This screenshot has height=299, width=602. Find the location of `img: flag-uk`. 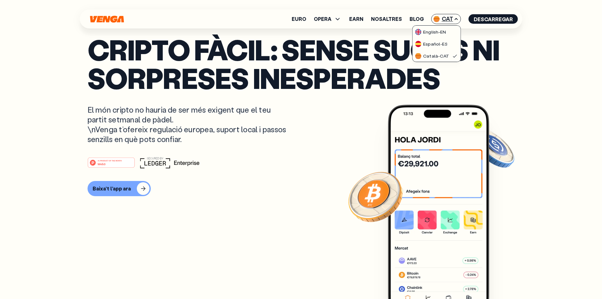

img: flag-uk is located at coordinates (418, 32).